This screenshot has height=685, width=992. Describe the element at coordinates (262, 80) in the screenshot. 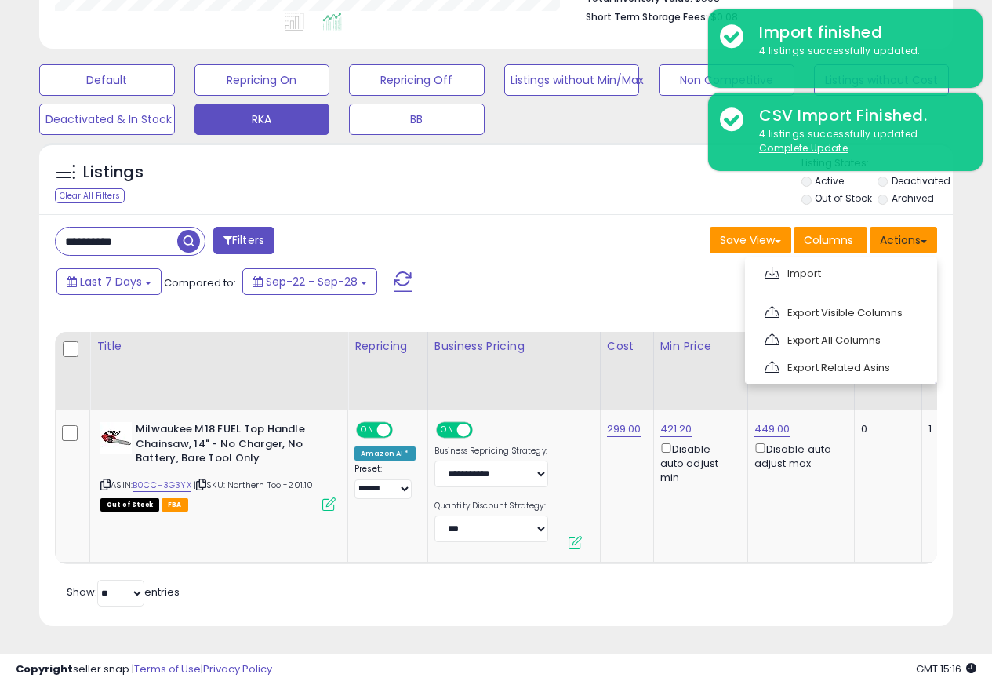

I see `button: Repricing On` at that location.